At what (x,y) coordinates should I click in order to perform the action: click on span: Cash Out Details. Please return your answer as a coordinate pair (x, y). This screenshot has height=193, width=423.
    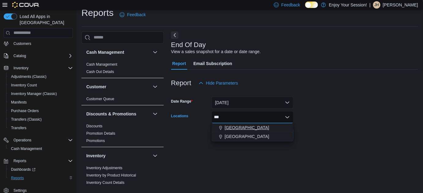
    Looking at the image, I should click on (100, 72).